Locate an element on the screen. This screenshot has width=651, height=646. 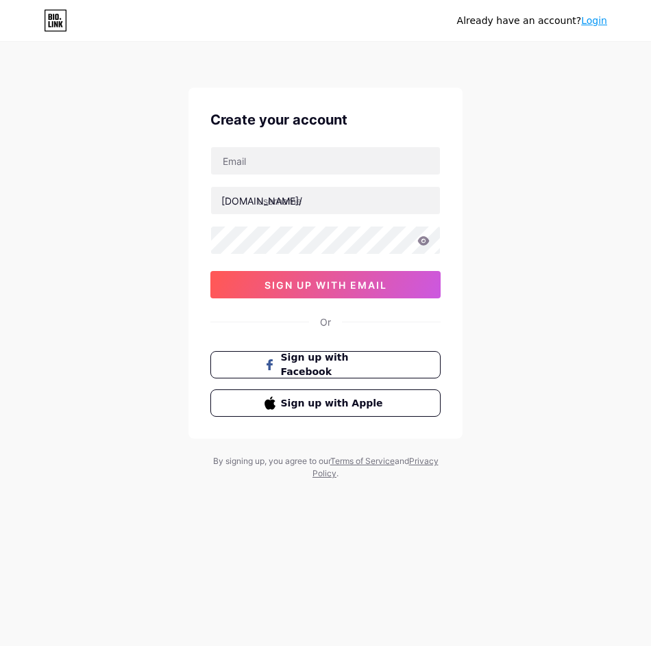
a: Terms of Service is located at coordinates (362, 461).